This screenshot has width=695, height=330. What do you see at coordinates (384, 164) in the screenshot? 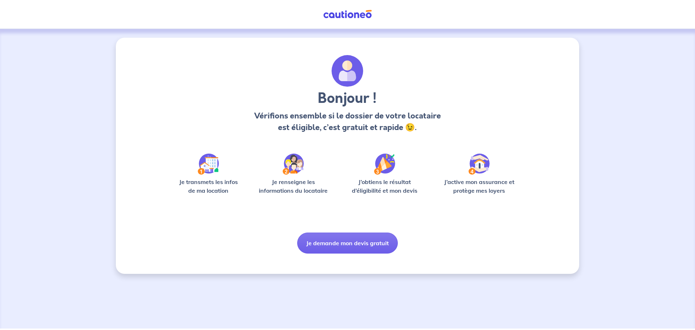
I see `img: /static/f3e743aab9439237c3e2196e4328bba9/Step-3.svg` at bounding box center [384, 164].